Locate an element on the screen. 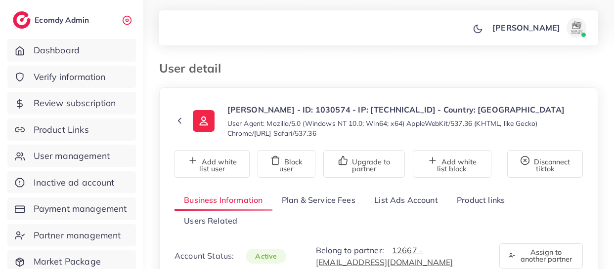 The image size is (614, 269). a: Product links is located at coordinates (480, 200).